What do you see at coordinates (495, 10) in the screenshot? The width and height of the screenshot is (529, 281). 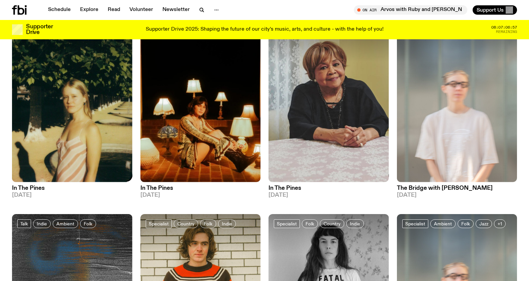 I see `button: Support Us` at bounding box center [495, 10].